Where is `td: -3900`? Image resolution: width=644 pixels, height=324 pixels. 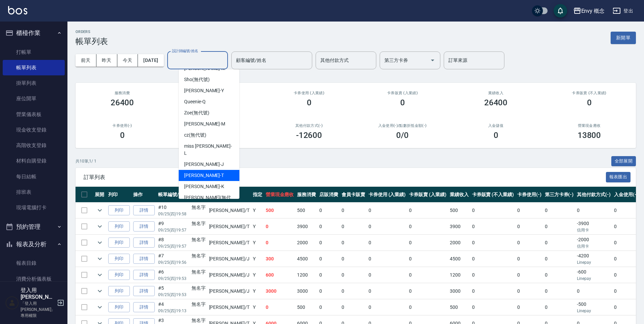
td: -3900 is located at coordinates (593, 227).